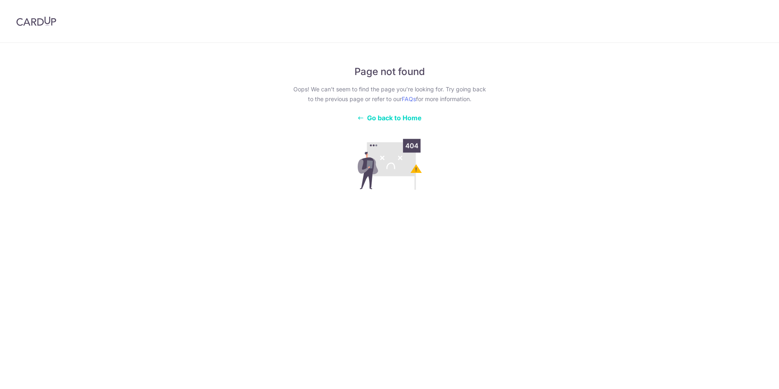 This screenshot has height=389, width=779. Describe the element at coordinates (389, 118) in the screenshot. I see `a: Go back to Home` at that location.